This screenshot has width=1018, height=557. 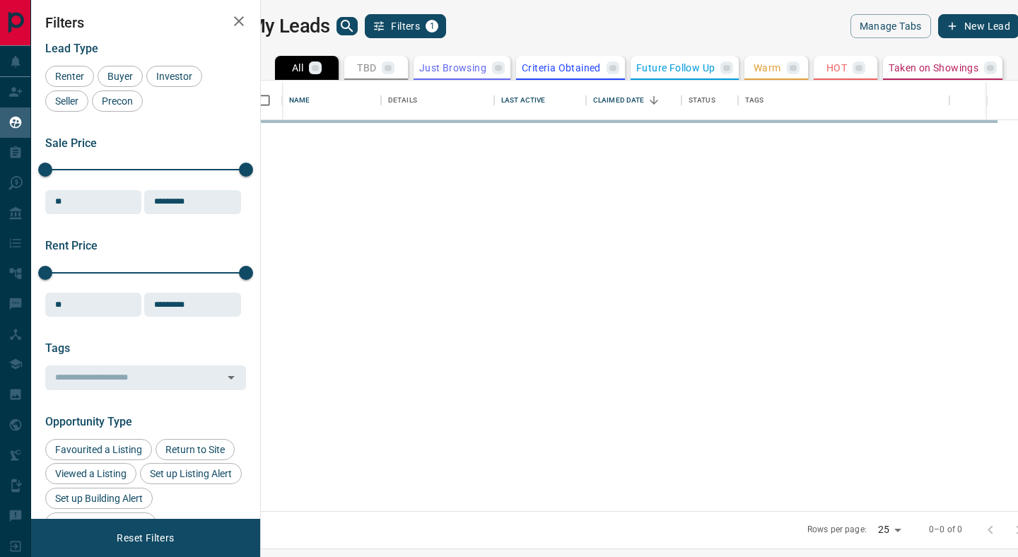 What do you see at coordinates (145, 538) in the screenshot?
I see `button: Reset Filters` at bounding box center [145, 538].